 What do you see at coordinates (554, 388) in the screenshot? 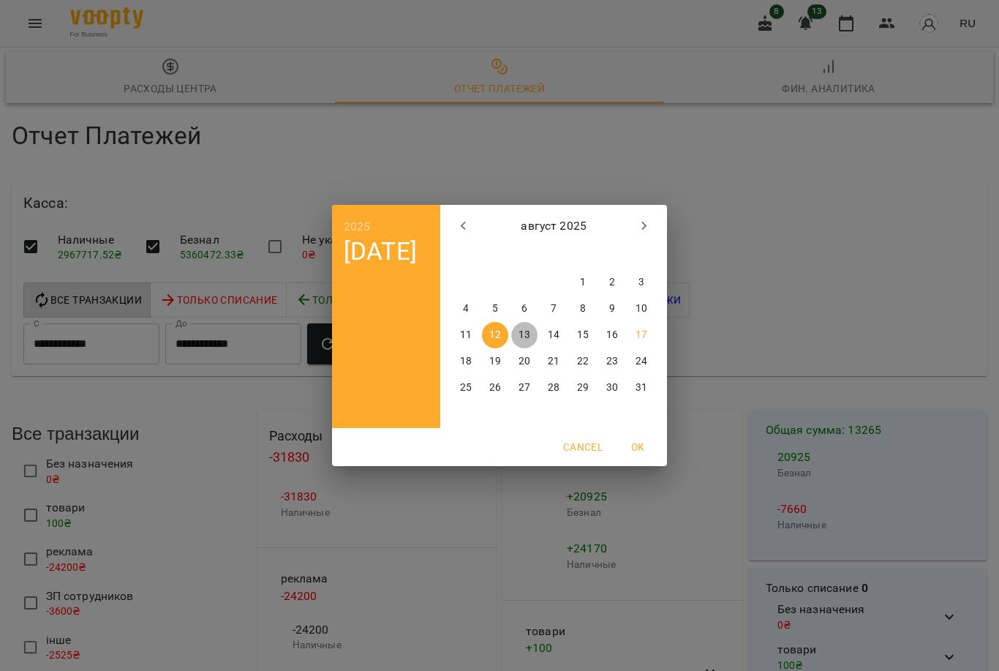
I see `p: 28` at bounding box center [554, 388].